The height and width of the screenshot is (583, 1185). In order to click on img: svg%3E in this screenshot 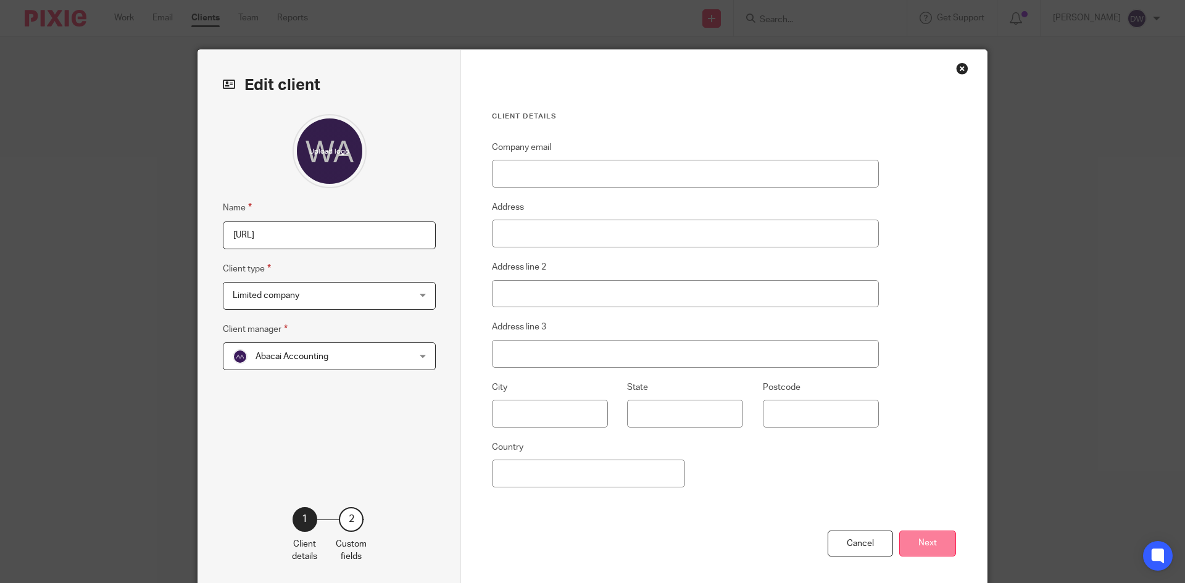, I will do `click(240, 357)`.